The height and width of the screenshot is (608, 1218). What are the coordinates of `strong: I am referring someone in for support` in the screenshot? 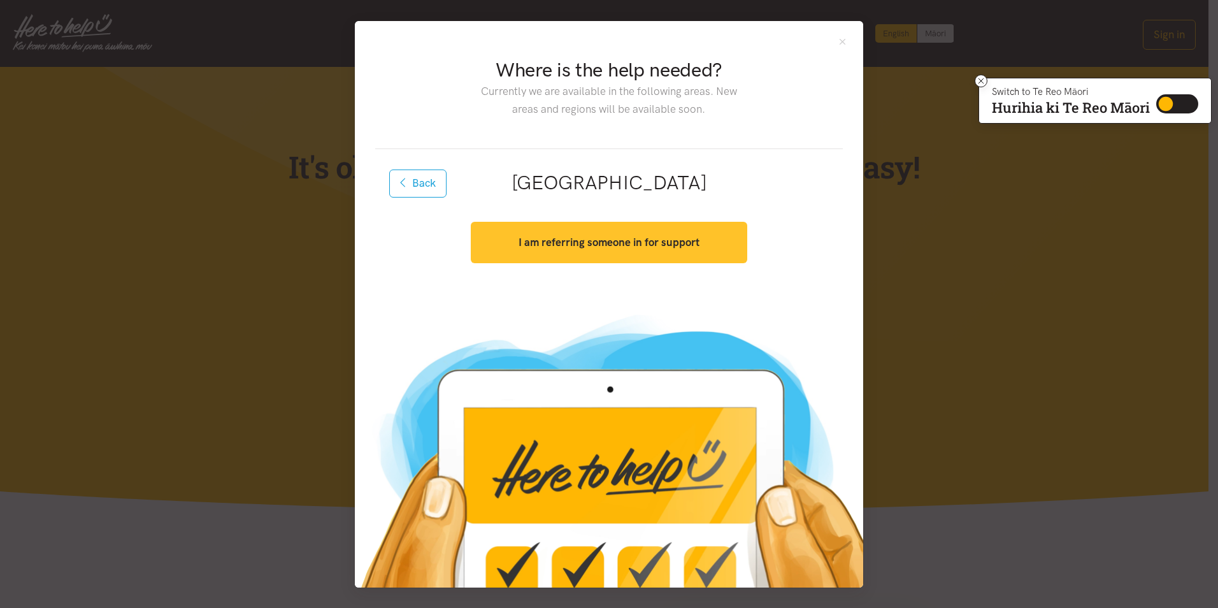 It's located at (609, 242).